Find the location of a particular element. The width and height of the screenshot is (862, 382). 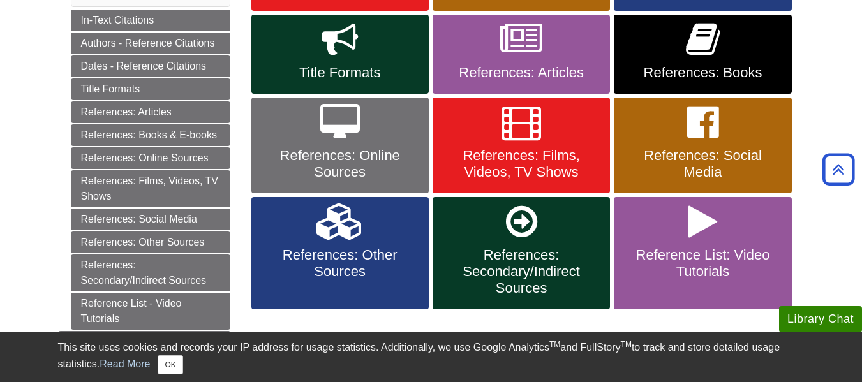

span: References: Books is located at coordinates (703, 73).